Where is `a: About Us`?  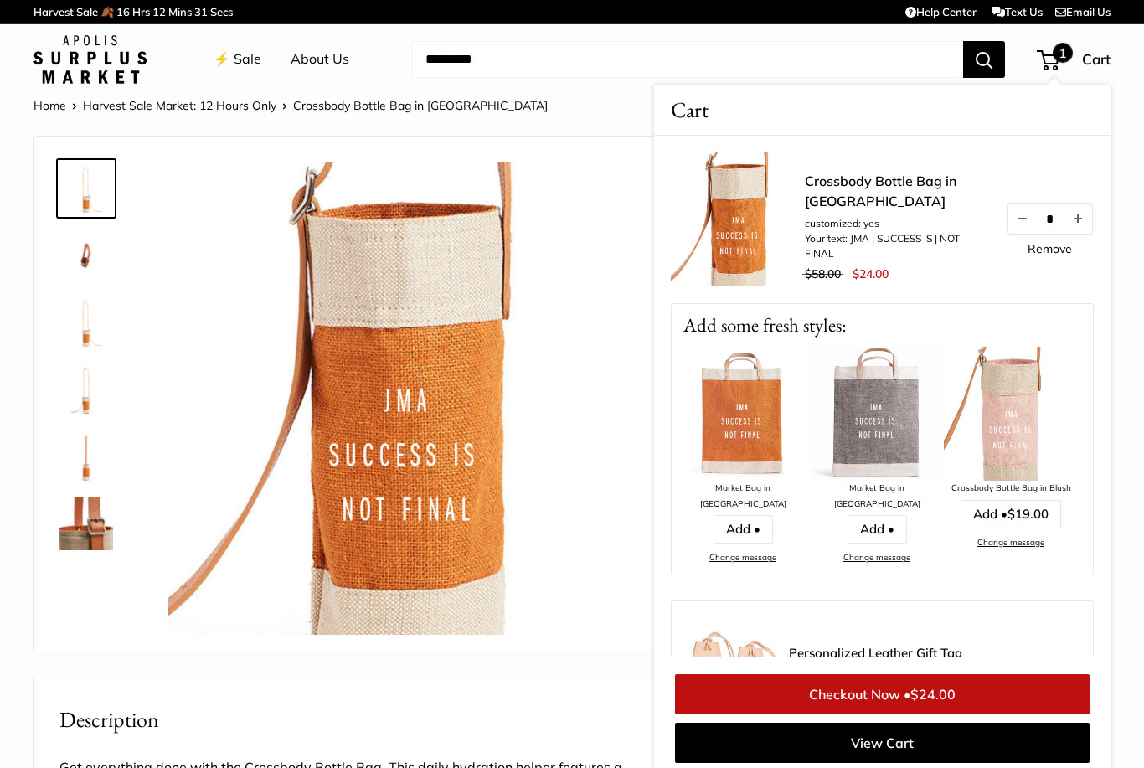 a: About Us is located at coordinates (320, 59).